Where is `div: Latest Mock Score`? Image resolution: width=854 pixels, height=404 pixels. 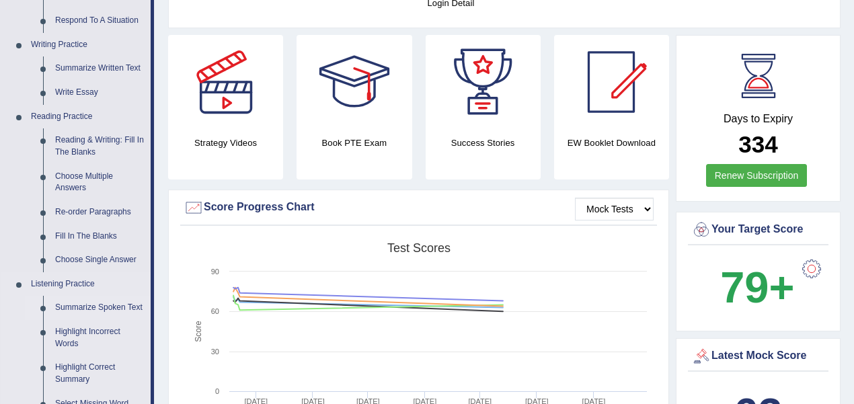
div: Latest Mock Score is located at coordinates (758, 356).